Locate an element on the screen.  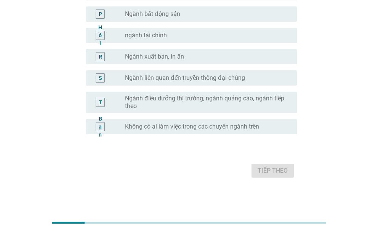
font: S is located at coordinates (100, 78).